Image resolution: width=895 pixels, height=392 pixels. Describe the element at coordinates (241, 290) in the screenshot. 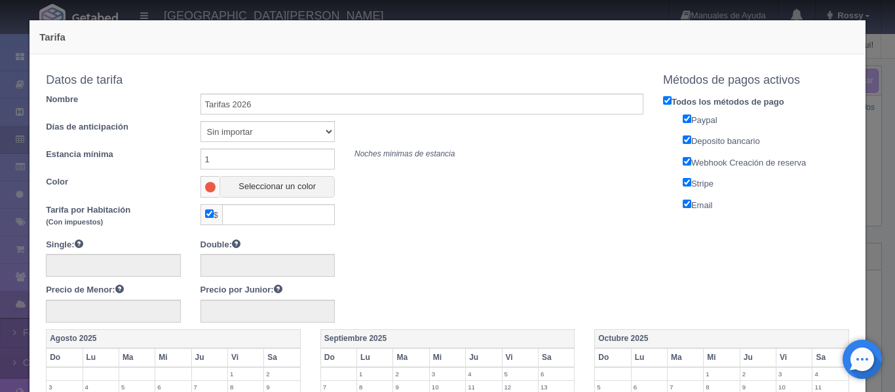

I see `label: Precio por Junior:` at that location.